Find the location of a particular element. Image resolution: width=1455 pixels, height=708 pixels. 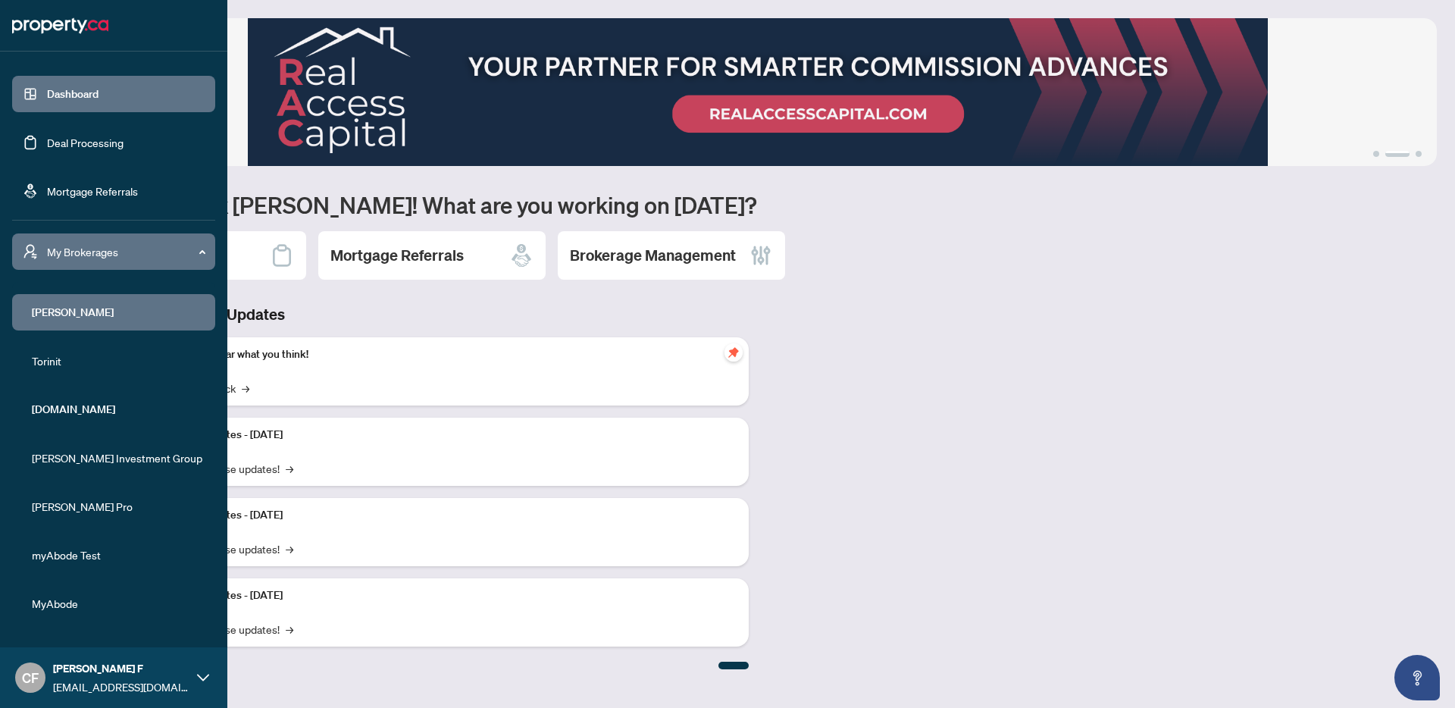

a: Dashboard is located at coordinates (73, 94).